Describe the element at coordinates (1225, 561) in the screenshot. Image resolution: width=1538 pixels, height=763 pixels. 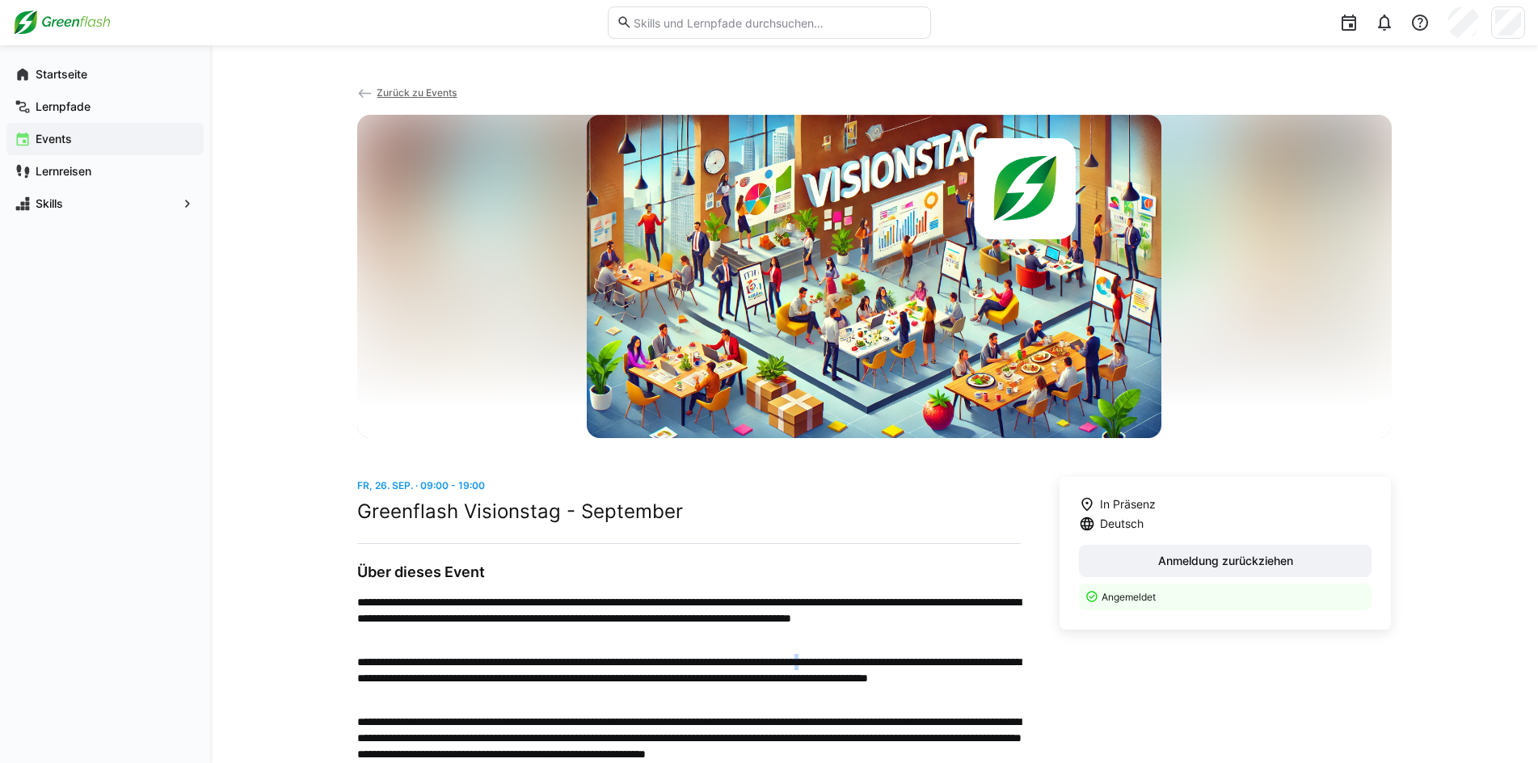
I see `span: Anmeldung zurückziehen` at that location.